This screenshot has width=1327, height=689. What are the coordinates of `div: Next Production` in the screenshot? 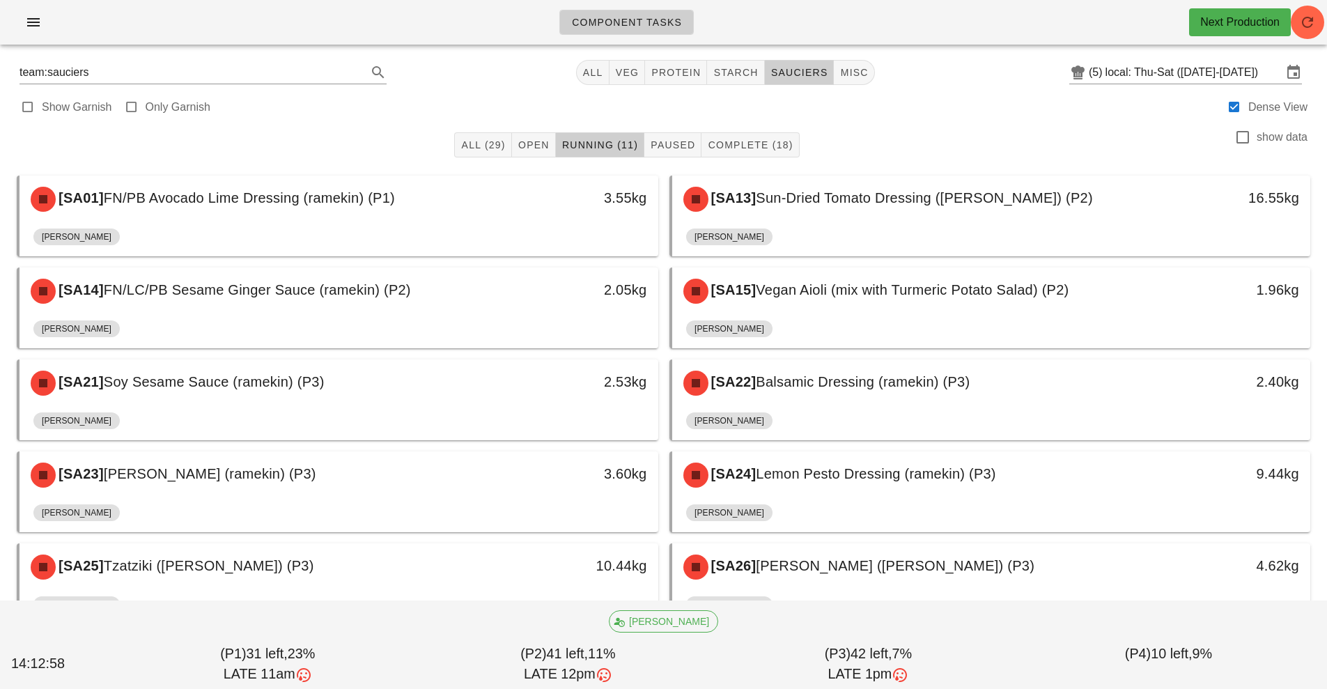 It's located at (1240, 22).